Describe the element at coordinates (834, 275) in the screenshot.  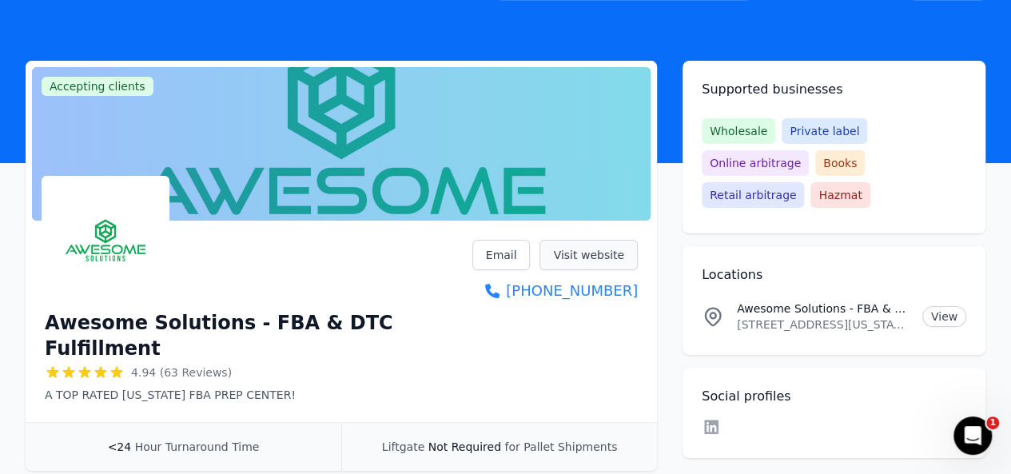
I see `h2: Locations` at that location.